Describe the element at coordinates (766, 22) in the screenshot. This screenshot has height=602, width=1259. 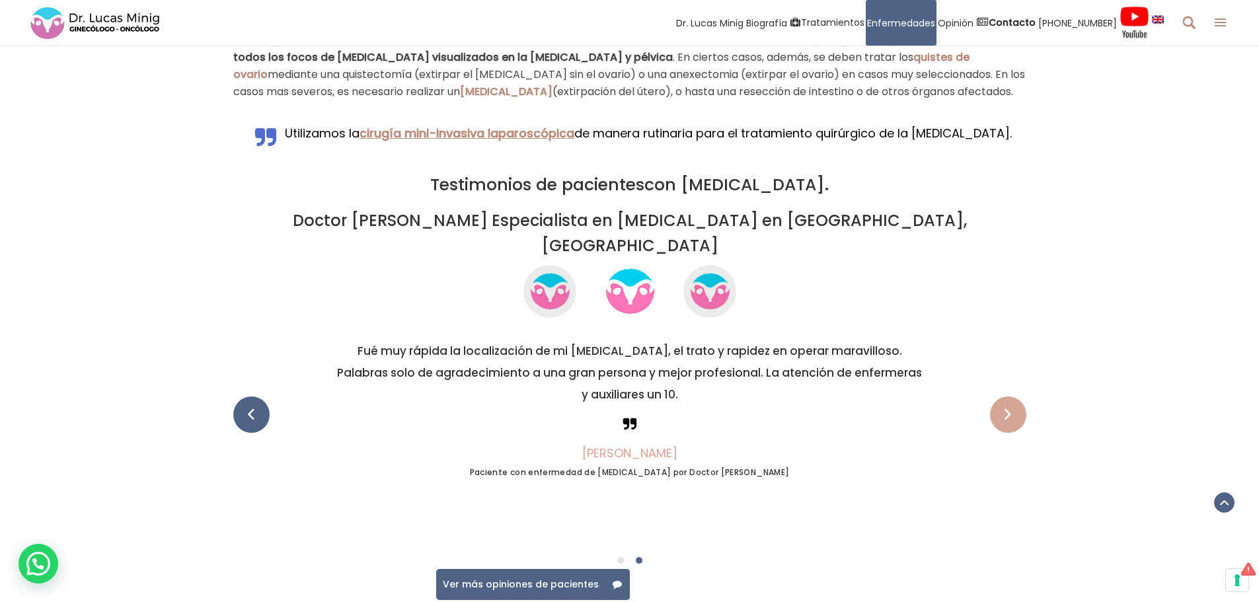
I see `span: Biografía` at that location.